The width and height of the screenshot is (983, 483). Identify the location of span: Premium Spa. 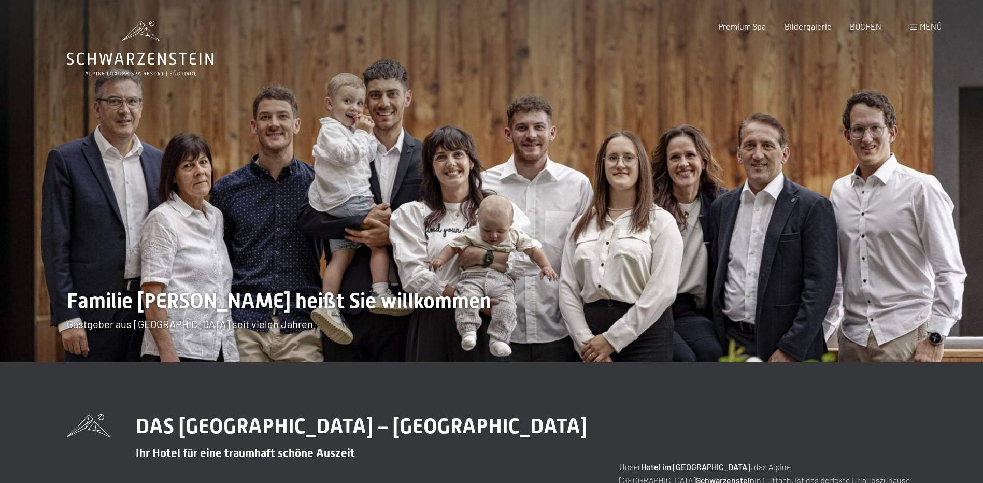
(742, 26).